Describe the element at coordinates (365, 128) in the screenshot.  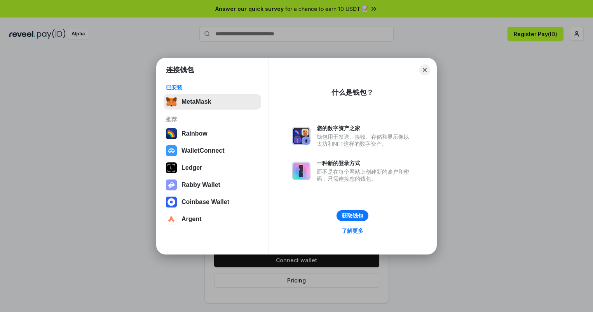
I see `div: 您的数字资产之家` at that location.